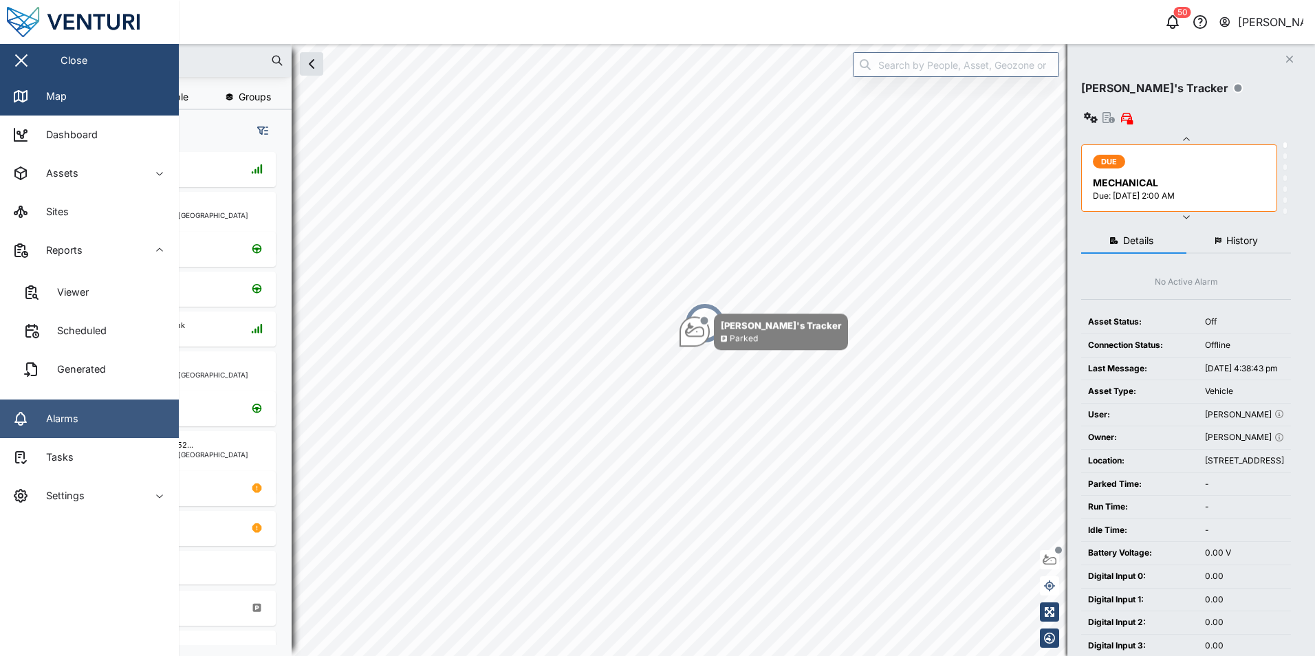 The height and width of the screenshot is (656, 1315). Describe the element at coordinates (743, 338) in the screenshot. I see `div: Parked` at that location.